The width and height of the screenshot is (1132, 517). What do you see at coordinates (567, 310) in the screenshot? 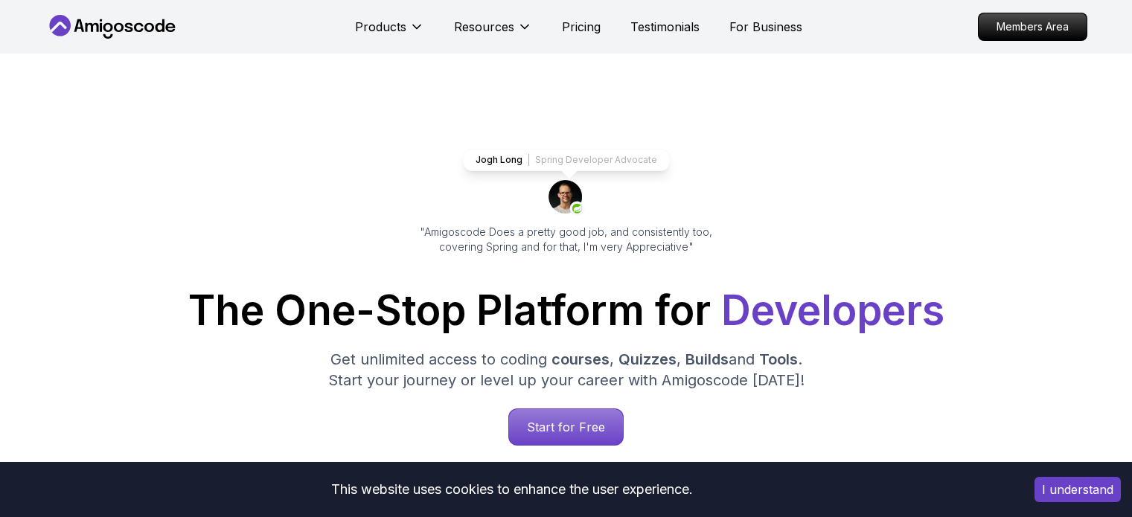
I see `h1: The One-Stop Platform for` at bounding box center [567, 310].